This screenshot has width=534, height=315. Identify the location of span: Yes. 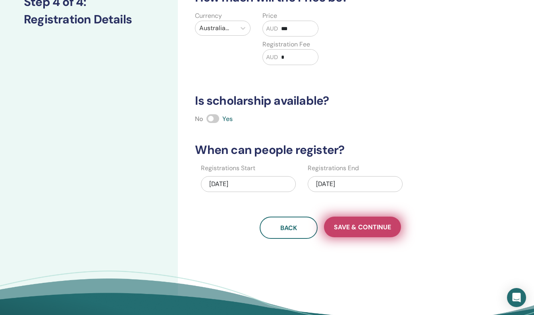
(228, 119).